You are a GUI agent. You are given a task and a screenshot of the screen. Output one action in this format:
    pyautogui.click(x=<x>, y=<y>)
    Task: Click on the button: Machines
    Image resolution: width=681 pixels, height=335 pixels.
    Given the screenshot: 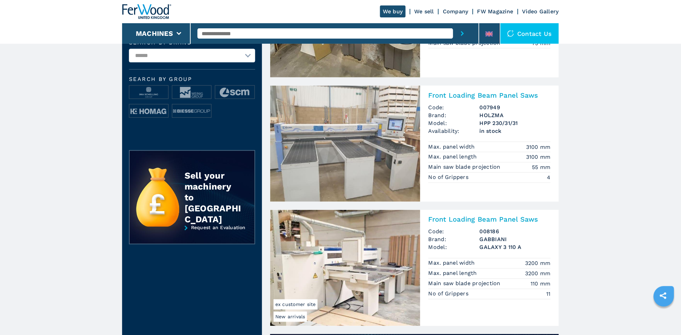 What is the action you would take?
    pyautogui.click(x=155, y=33)
    